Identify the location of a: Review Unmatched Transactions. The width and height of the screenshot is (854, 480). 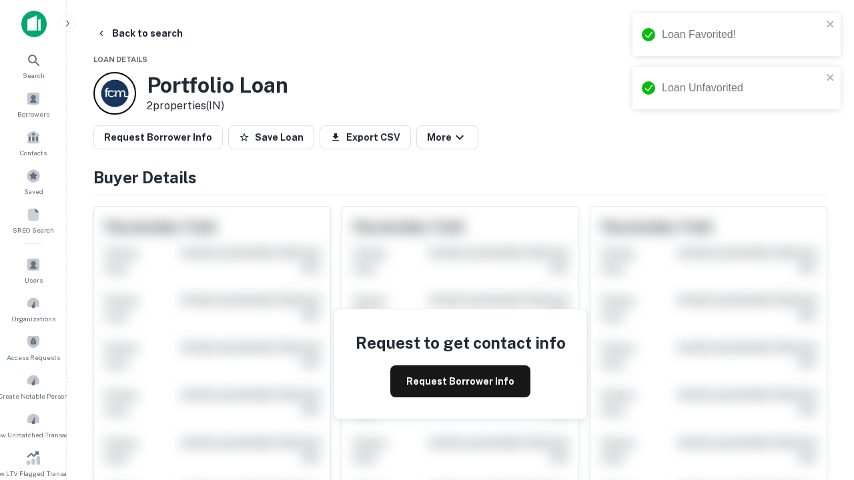
(33, 425).